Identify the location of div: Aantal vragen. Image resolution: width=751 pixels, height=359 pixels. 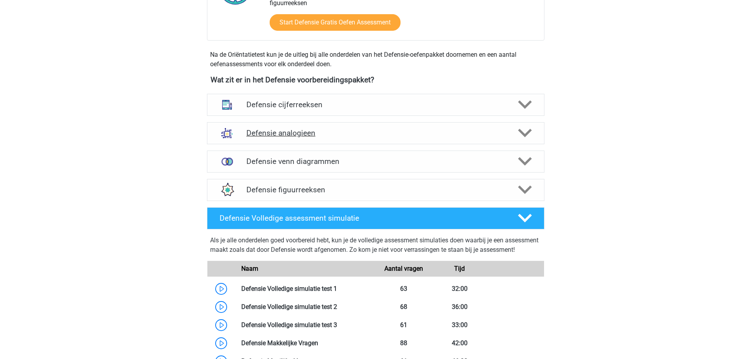
(403, 269).